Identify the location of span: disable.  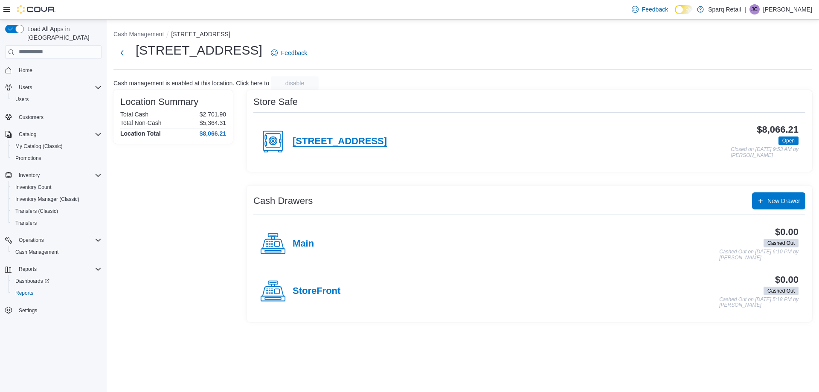
(295, 83).